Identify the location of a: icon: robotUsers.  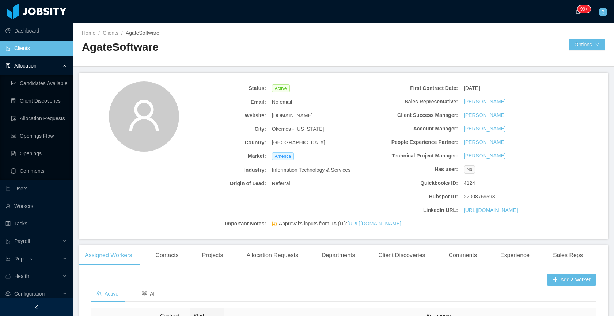
(36, 189).